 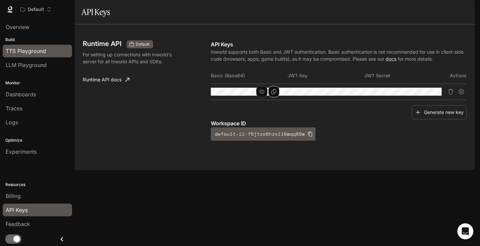 I want to click on button: Open workspace menu, so click(x=36, y=9).